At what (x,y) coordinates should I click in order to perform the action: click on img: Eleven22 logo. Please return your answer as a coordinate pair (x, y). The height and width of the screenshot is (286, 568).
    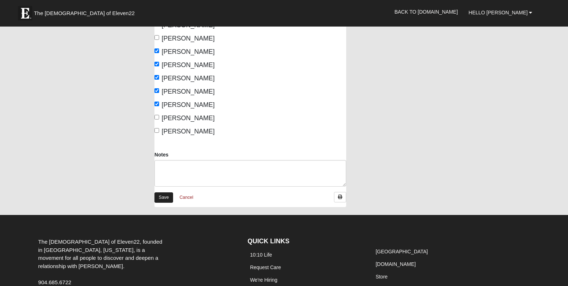
    Looking at the image, I should click on (25, 13).